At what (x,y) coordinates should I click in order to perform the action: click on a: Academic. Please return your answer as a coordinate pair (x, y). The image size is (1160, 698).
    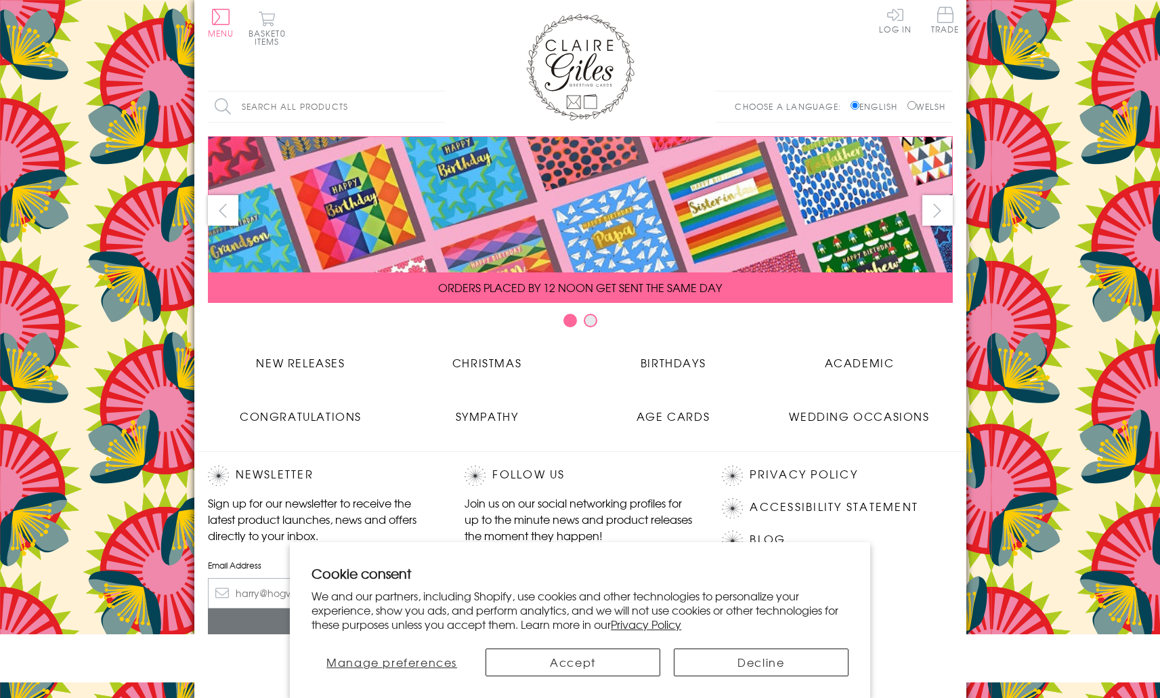
    Looking at the image, I should click on (859, 357).